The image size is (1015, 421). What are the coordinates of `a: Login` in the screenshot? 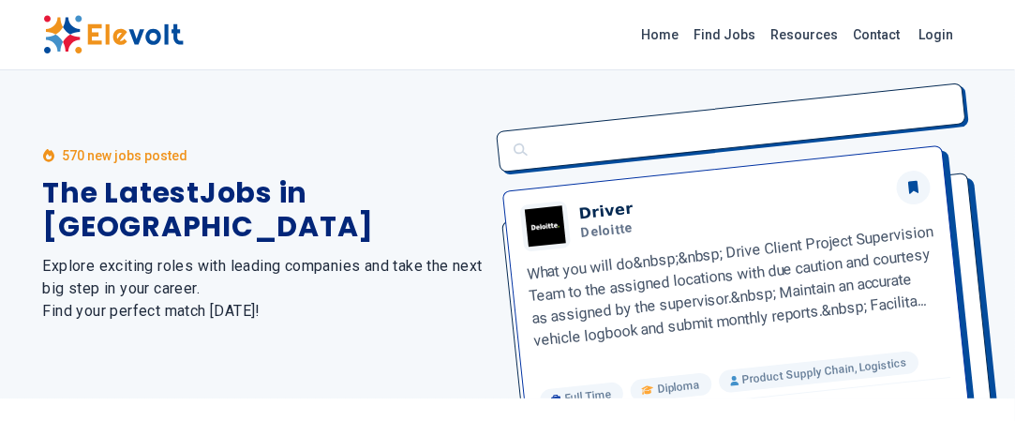 It's located at (937, 35).